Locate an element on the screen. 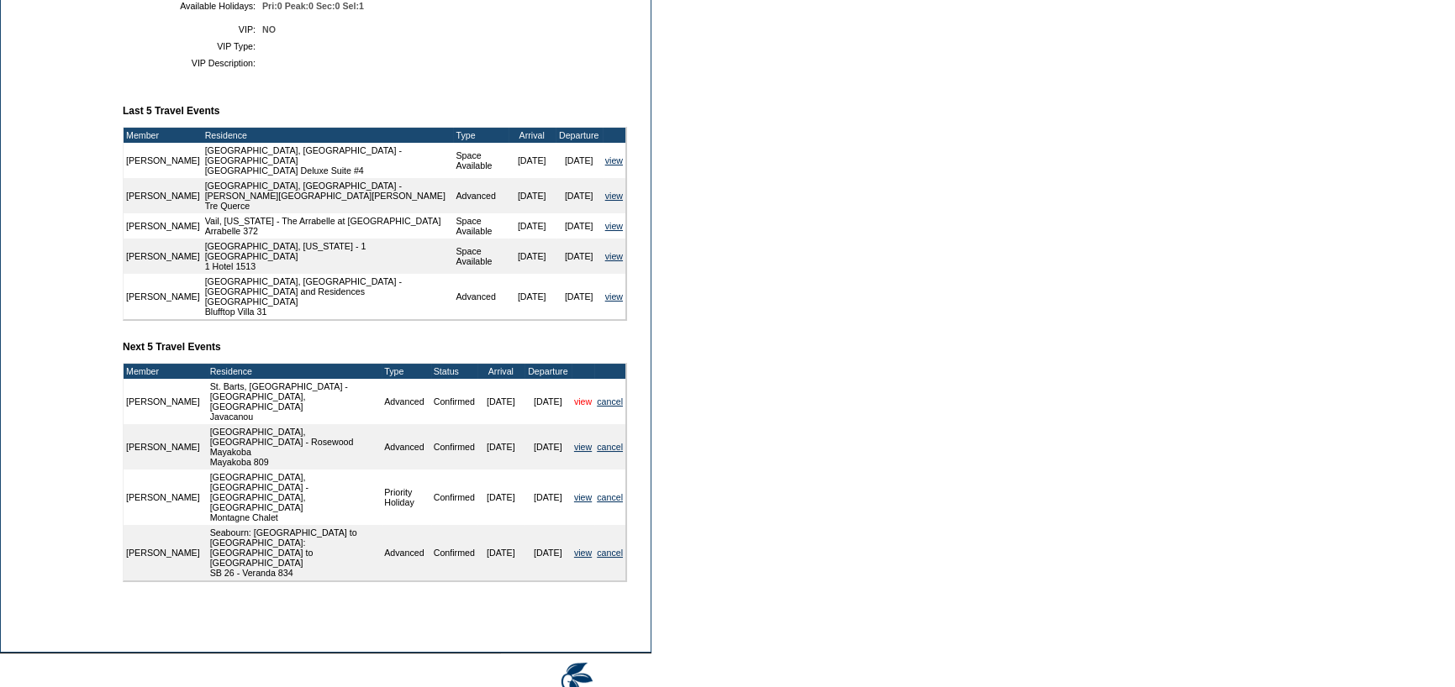  b: Next 5 Travel Events is located at coordinates (171, 347).